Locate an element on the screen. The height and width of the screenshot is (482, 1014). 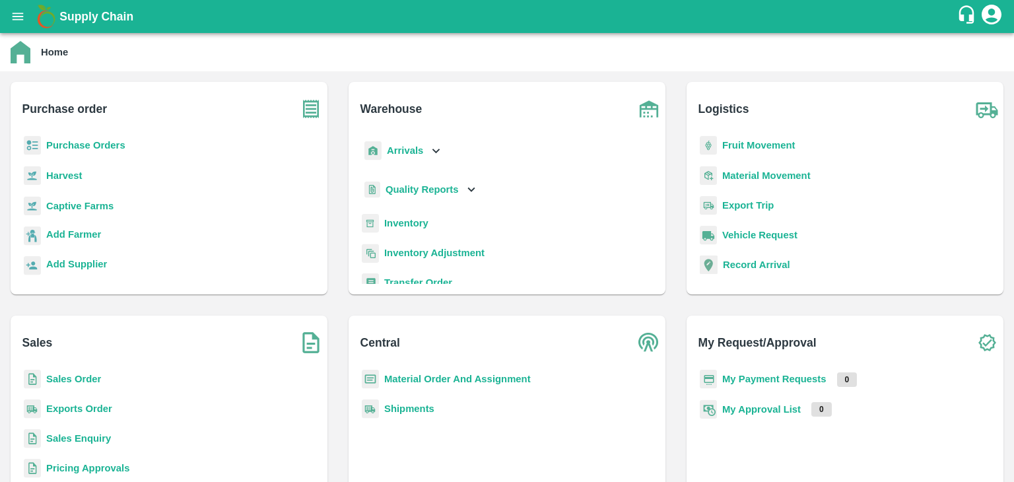
b: Sales is located at coordinates (38, 343).